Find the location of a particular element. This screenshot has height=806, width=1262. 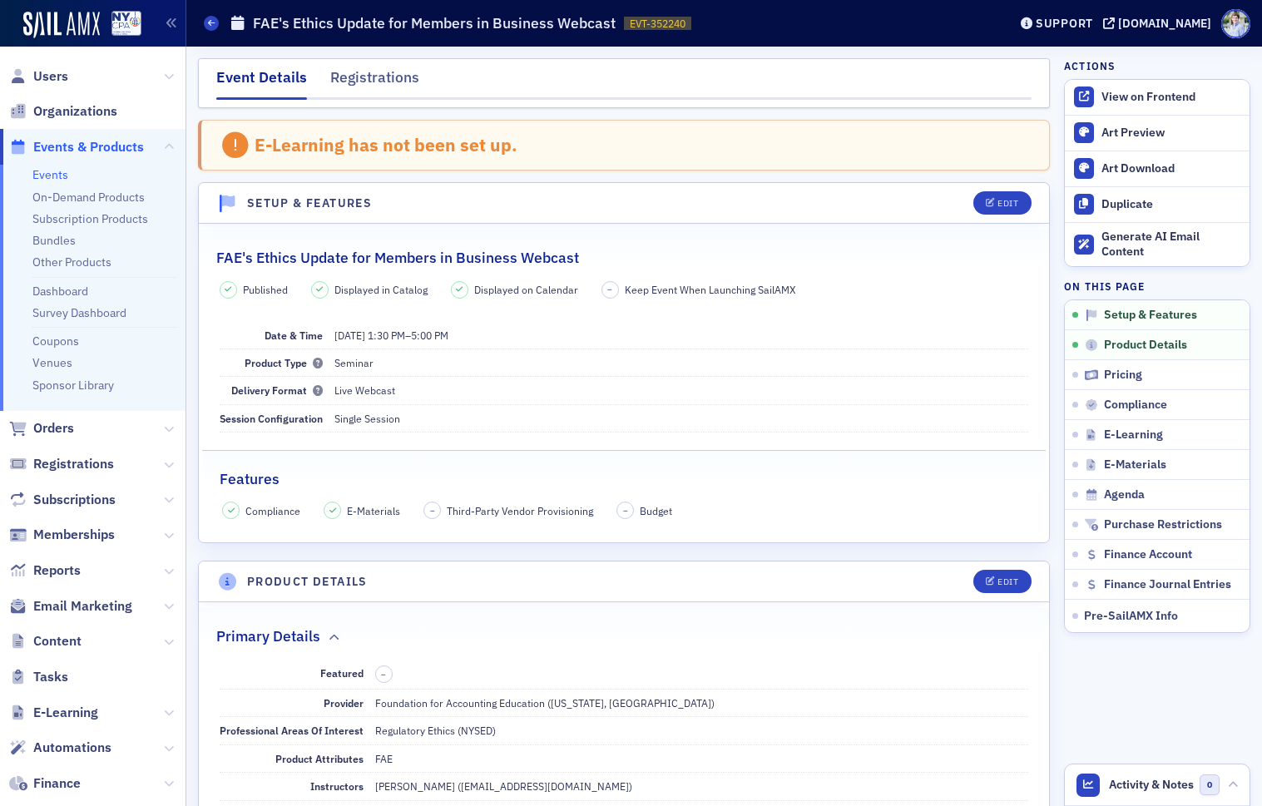

a: Organizations is located at coordinates (63, 111).